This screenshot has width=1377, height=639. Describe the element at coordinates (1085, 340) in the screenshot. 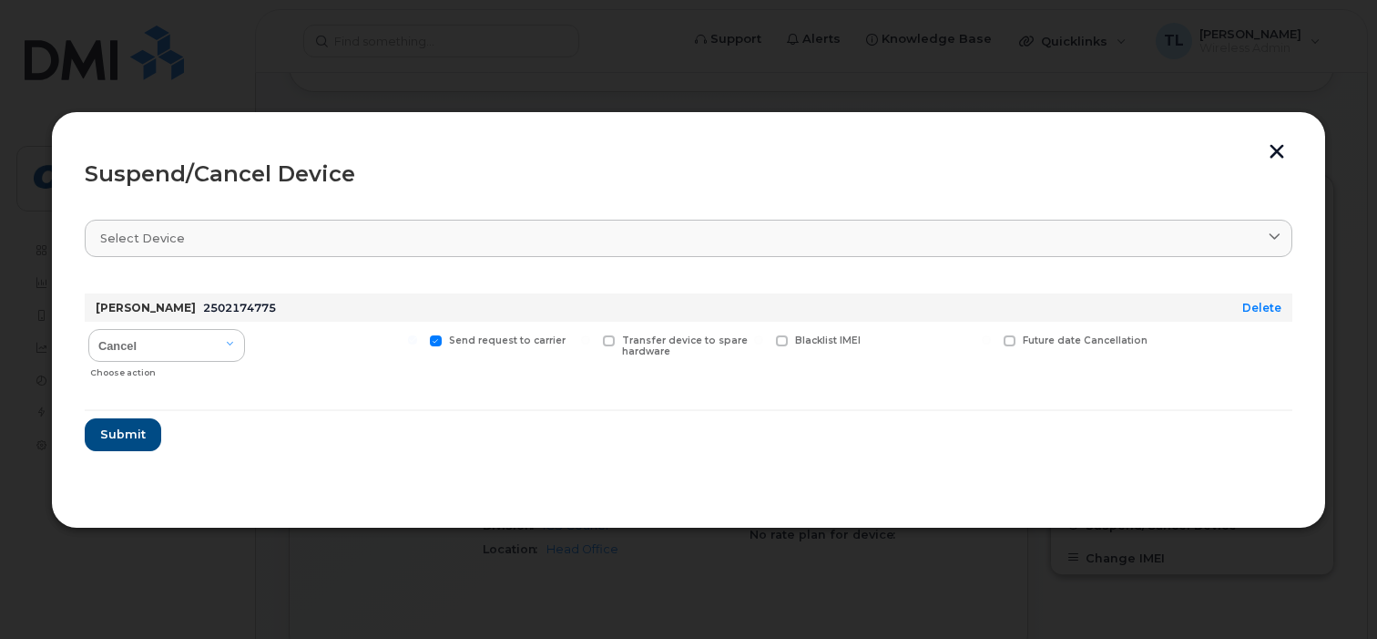

I see `span: Future date Cancellation` at that location.